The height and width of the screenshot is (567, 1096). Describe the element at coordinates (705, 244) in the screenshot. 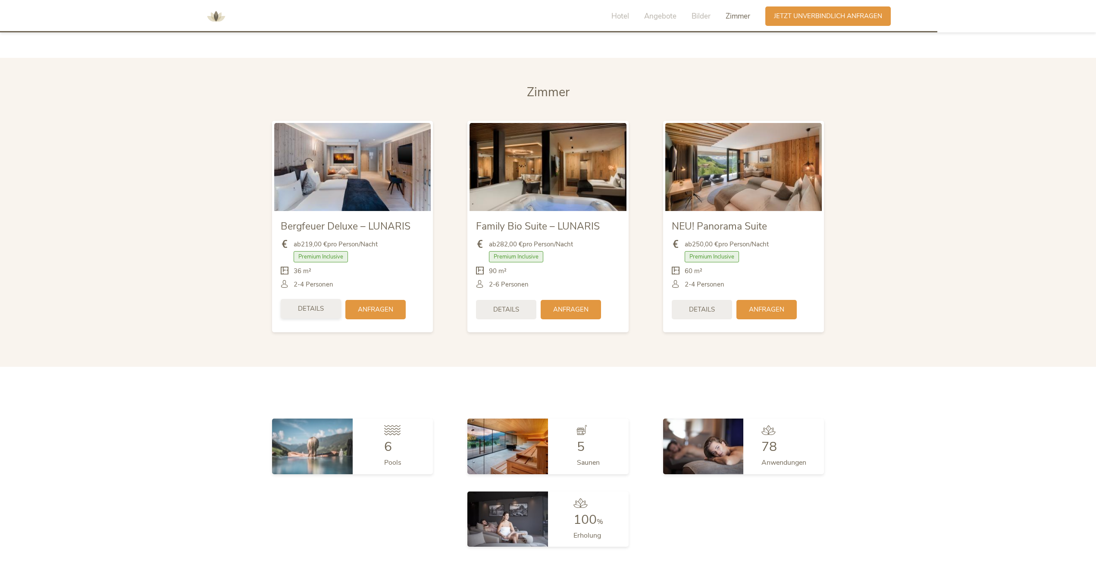

I see `b: 250,00 €` at that location.